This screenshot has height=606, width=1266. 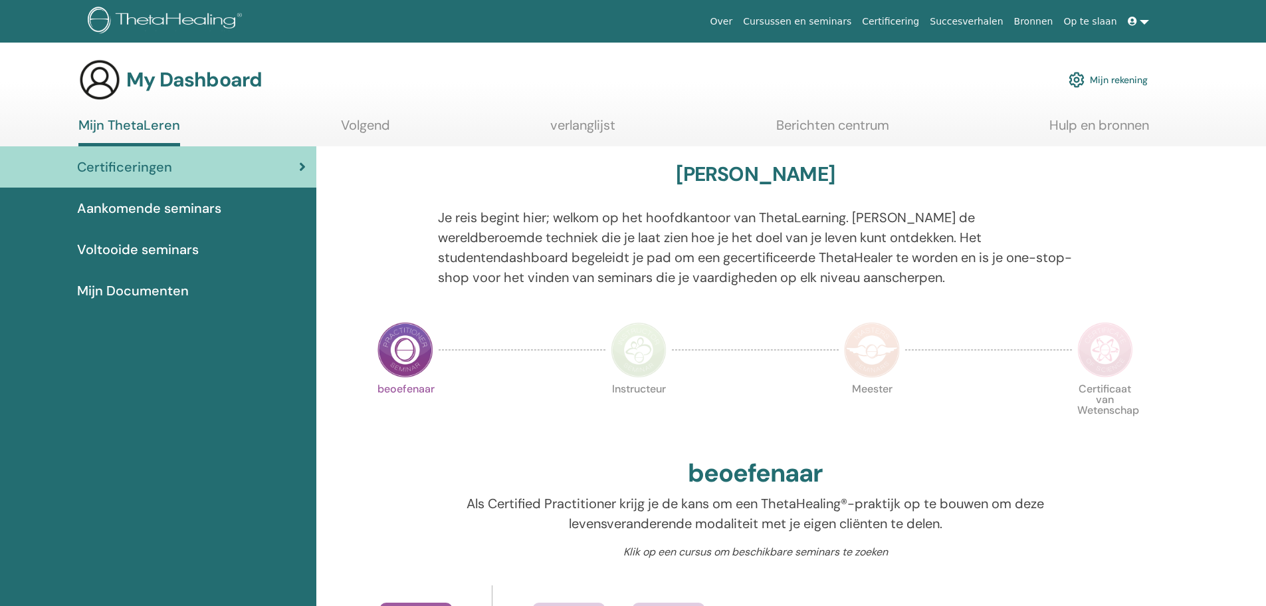 What do you see at coordinates (797, 21) in the screenshot?
I see `a: Cursussen en seminars` at bounding box center [797, 21].